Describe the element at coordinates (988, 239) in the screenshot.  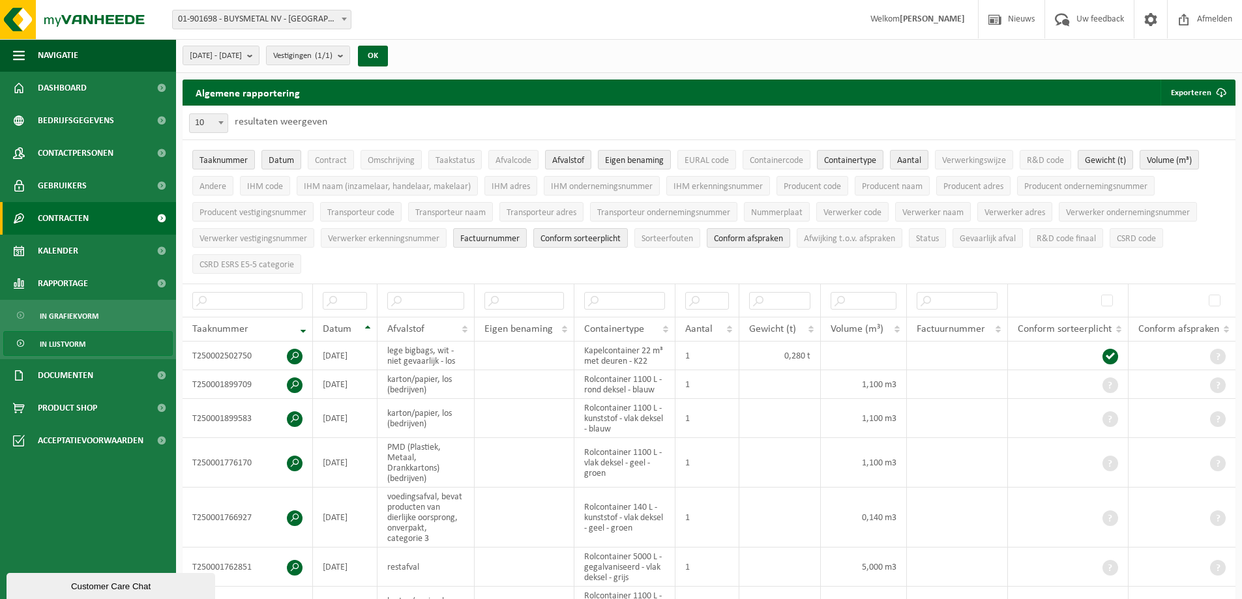
I see `span: Gevaarlijk afval` at that location.